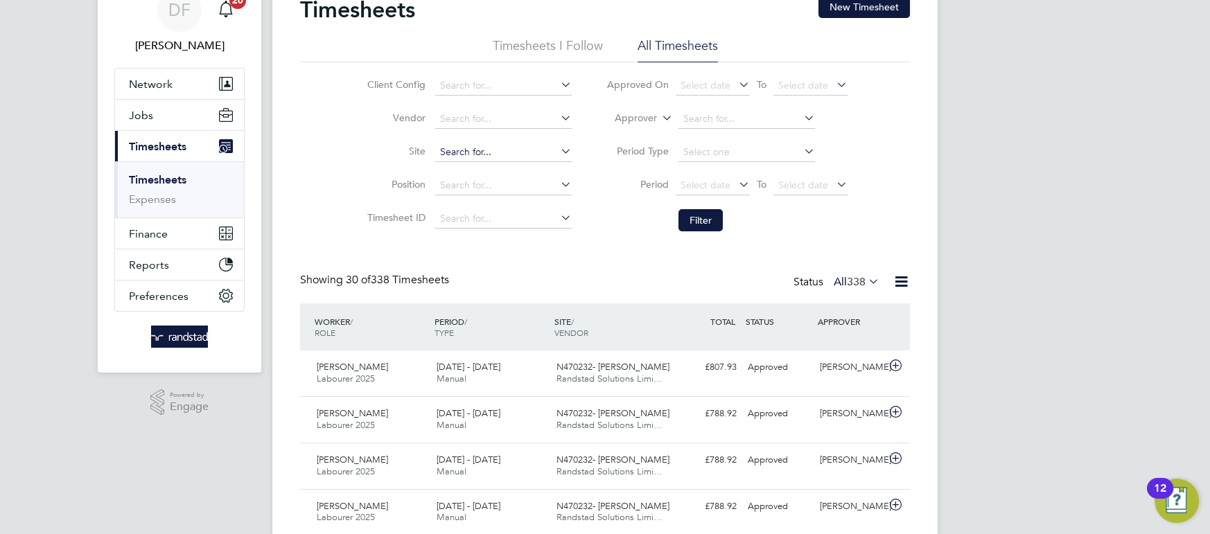  What do you see at coordinates (180, 46) in the screenshot?
I see `span: Dan Fitton` at bounding box center [180, 46].